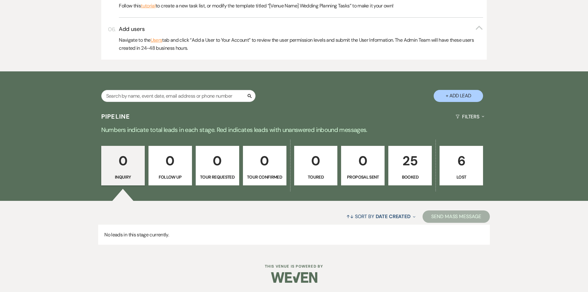 The image size is (588, 292). I want to click on p: Lost, so click(461, 177).